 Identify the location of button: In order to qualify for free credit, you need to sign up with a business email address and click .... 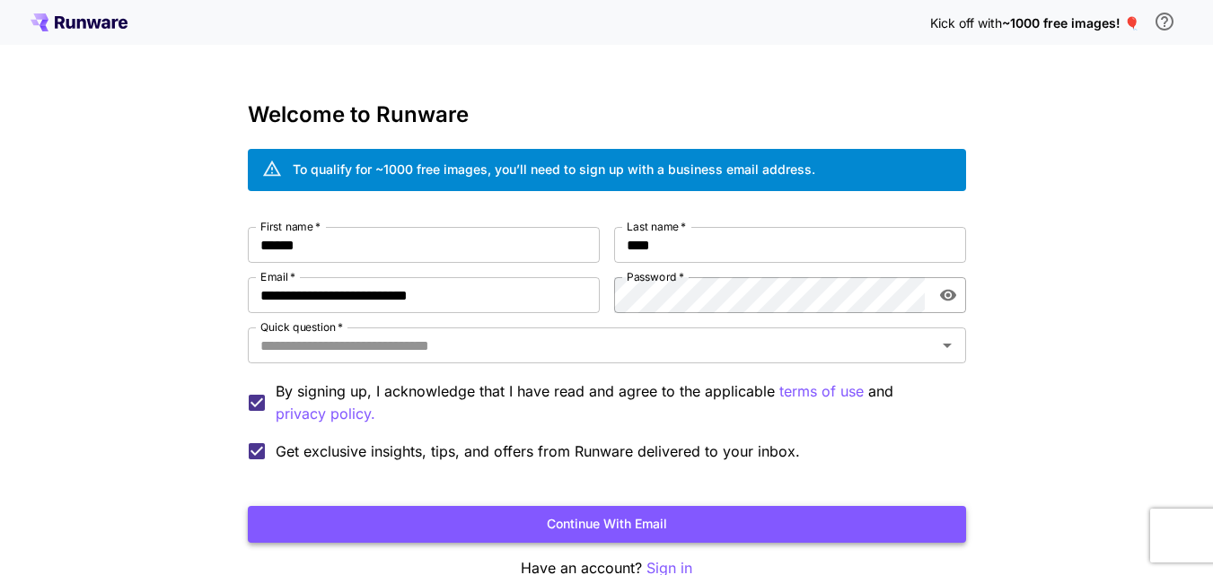
(1164, 22).